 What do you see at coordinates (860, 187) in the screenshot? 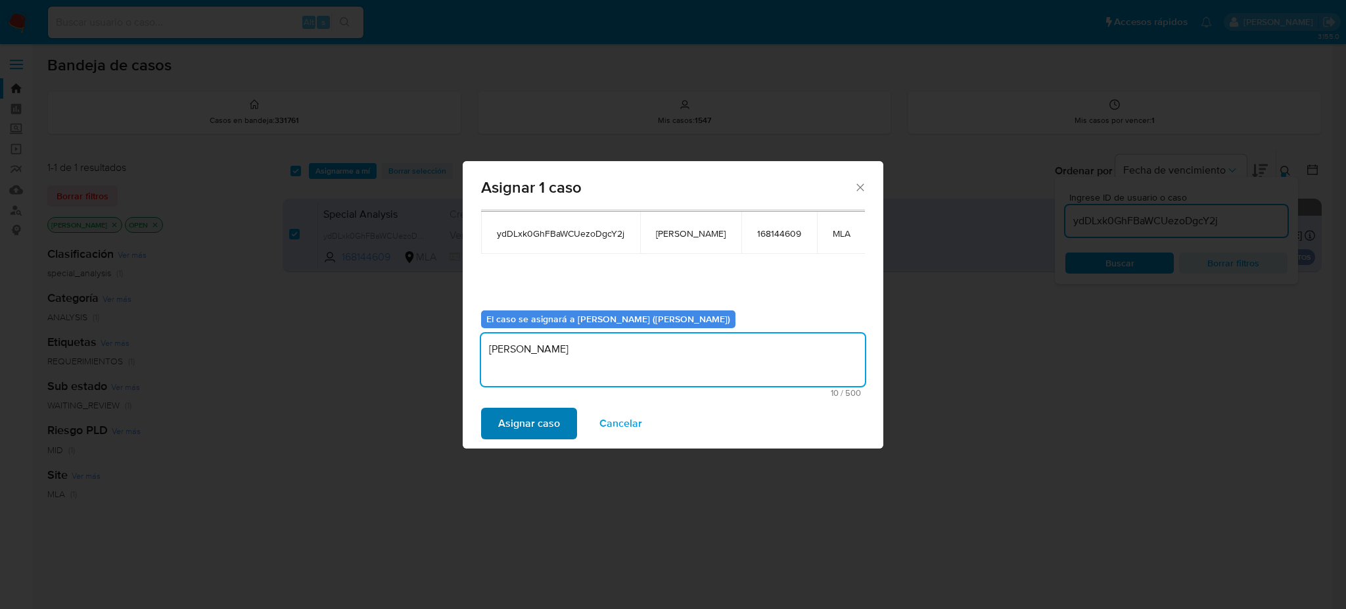
I see `button: Cerrar ventana` at bounding box center [860, 187].